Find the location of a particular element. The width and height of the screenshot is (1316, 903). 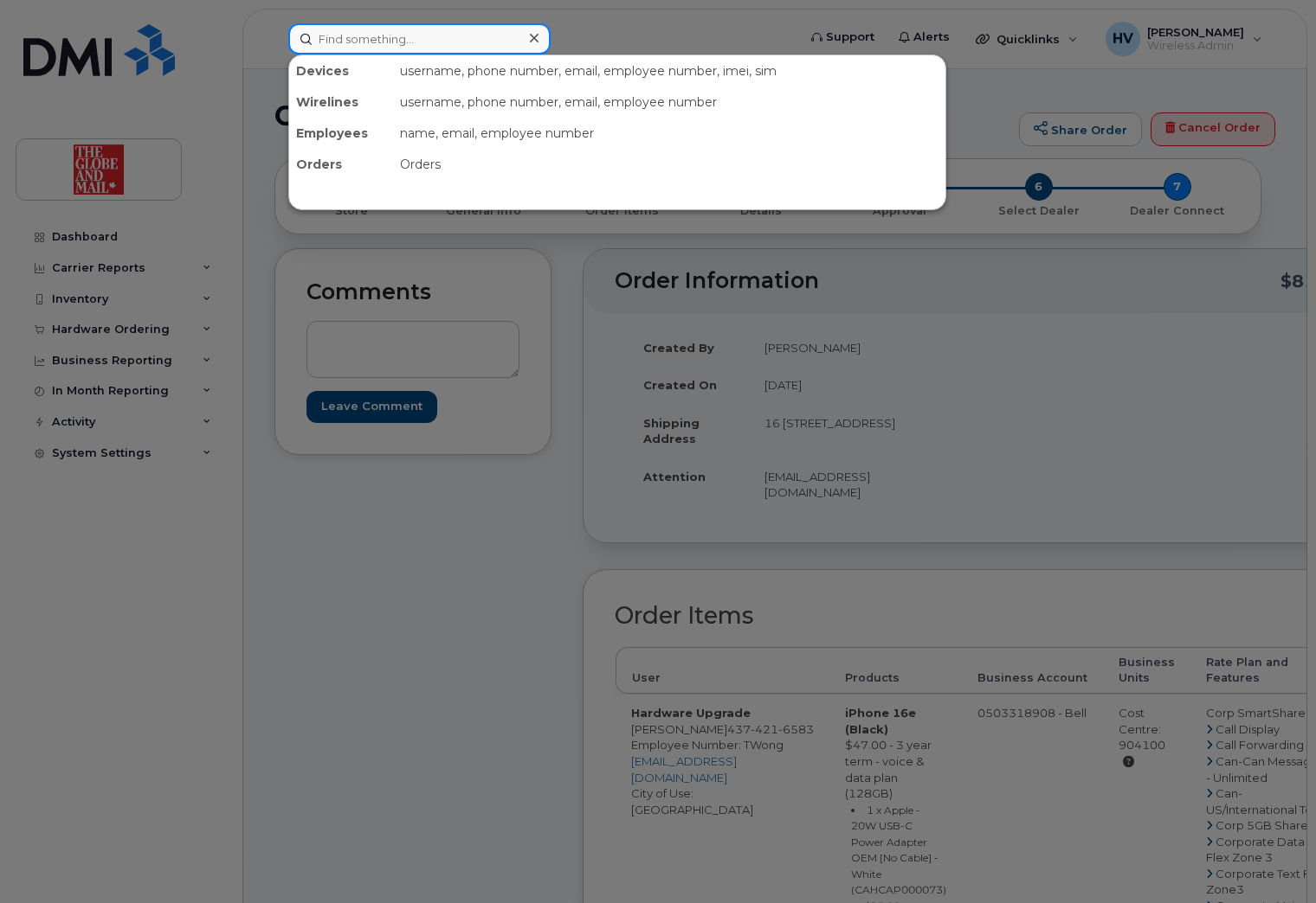

div: name, email, employee number is located at coordinates (669, 133).